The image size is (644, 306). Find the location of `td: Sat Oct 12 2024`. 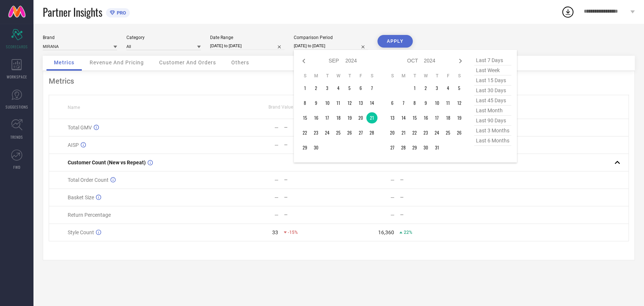

td: Sat Oct 12 2024 is located at coordinates (459, 103).